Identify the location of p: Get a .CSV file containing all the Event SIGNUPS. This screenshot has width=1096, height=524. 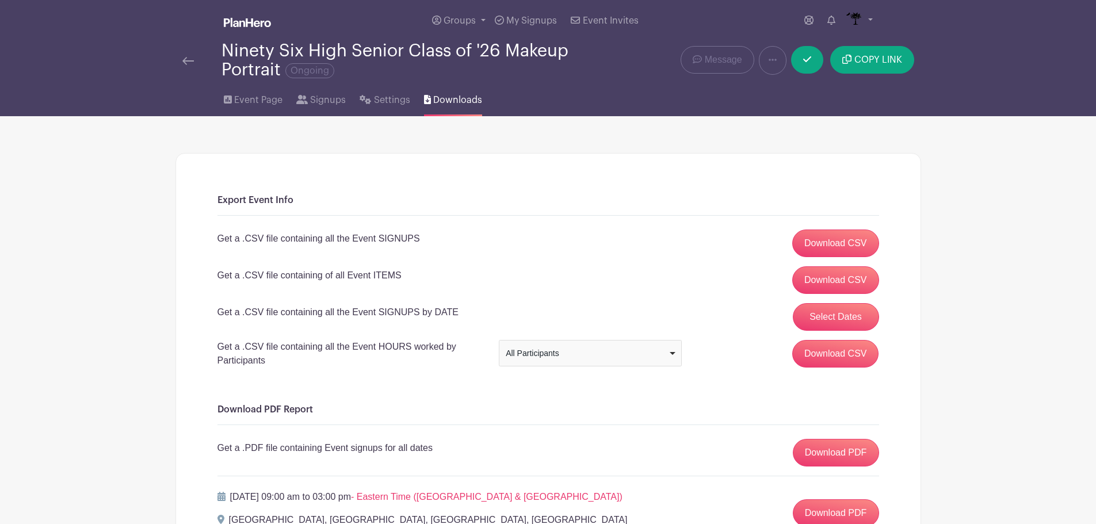
(319, 239).